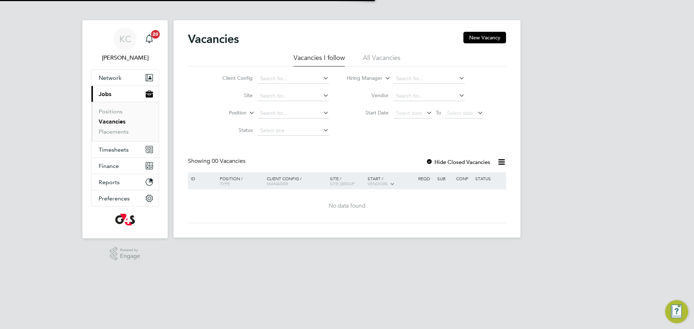  Describe the element at coordinates (111, 111) in the screenshot. I see `a: Positions` at that location.